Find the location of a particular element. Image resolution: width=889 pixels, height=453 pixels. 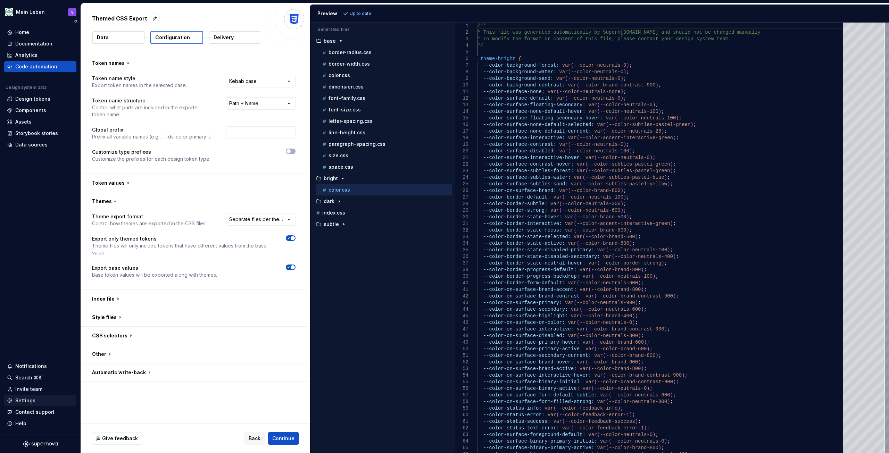

div: Components is located at coordinates (31, 110).